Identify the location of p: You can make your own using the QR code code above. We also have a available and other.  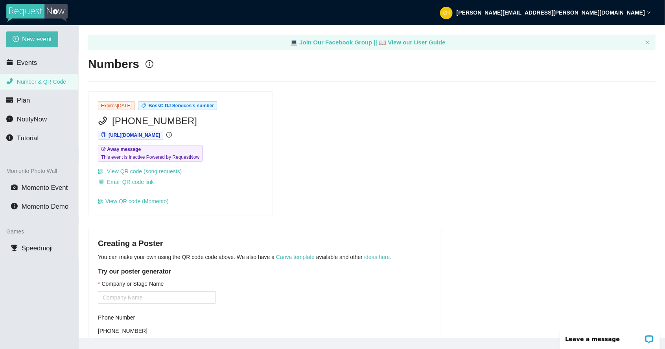
(265, 257).